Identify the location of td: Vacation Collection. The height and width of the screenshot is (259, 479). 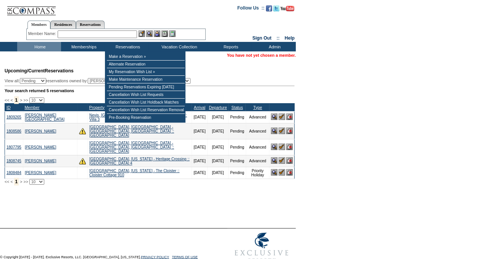
(178, 47).